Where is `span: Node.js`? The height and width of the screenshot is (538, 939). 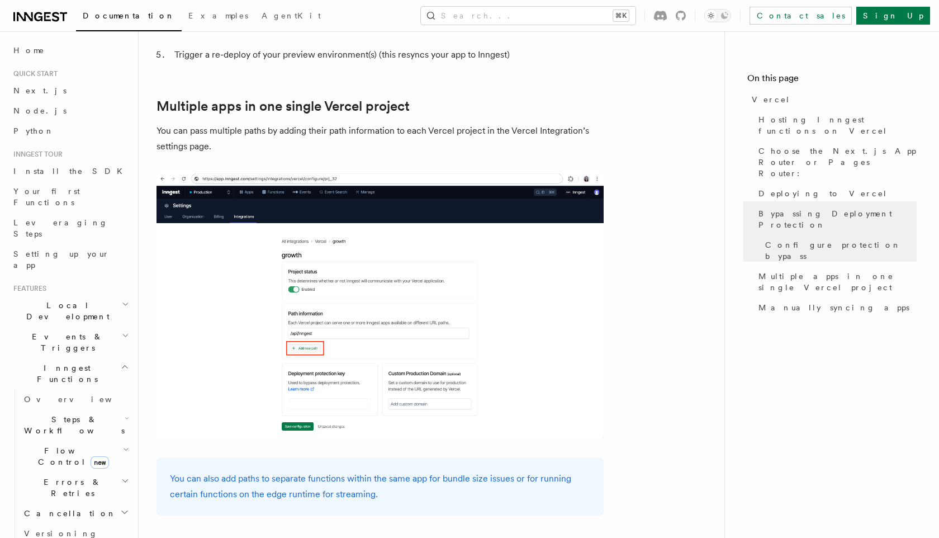
span: Node.js is located at coordinates (40, 111).